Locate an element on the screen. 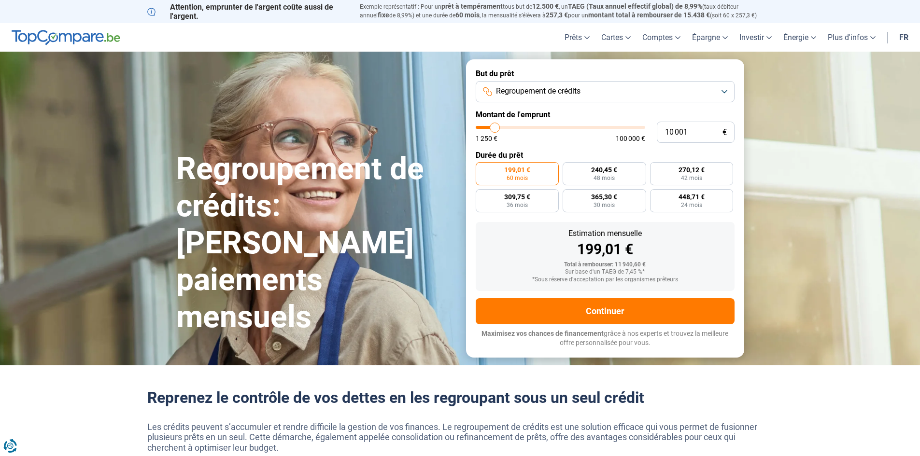 This screenshot has width=920, height=456. div: Total à rembourser: 11 940,60 € is located at coordinates (605, 265).